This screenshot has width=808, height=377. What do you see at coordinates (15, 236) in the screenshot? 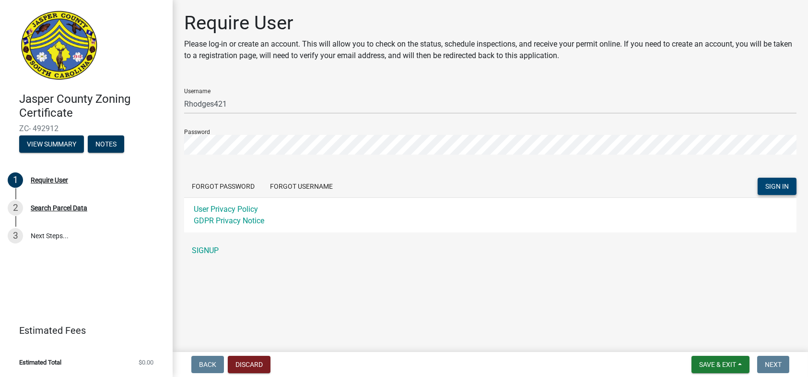
I see `div: 3` at bounding box center [15, 236].